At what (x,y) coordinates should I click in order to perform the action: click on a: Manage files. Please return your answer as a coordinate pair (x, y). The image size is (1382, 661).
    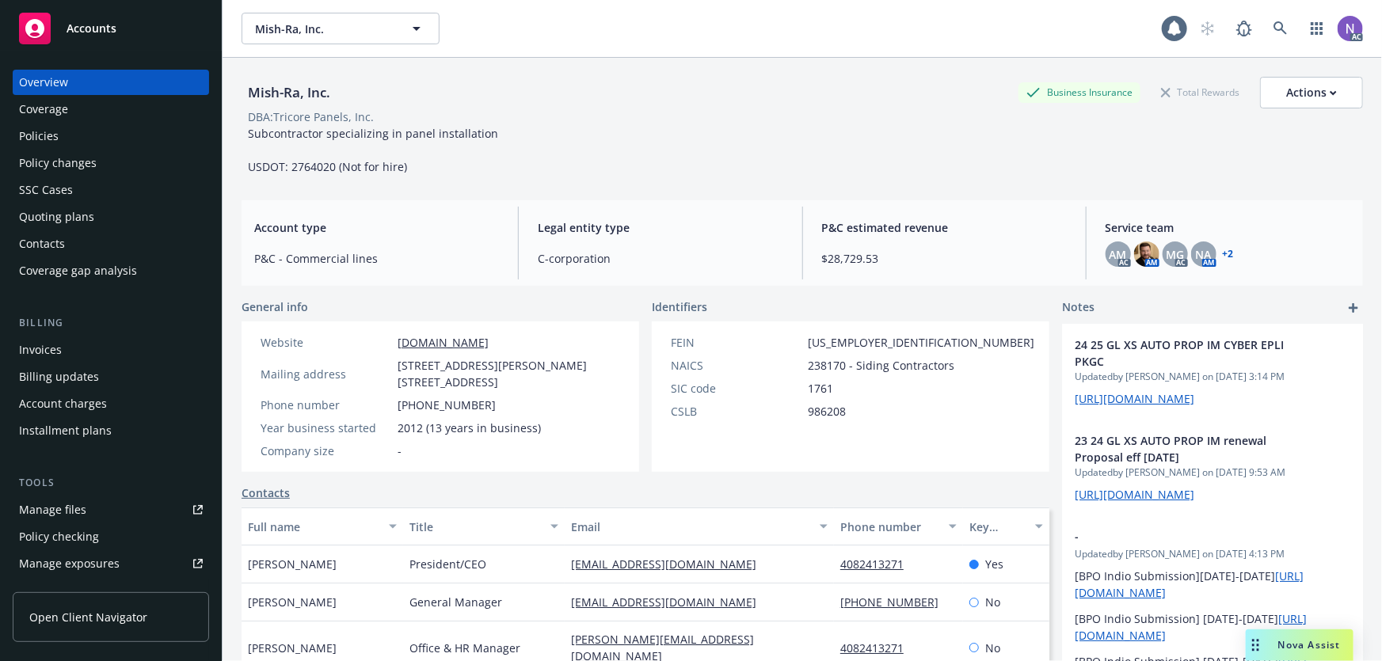
    Looking at the image, I should click on (111, 510).